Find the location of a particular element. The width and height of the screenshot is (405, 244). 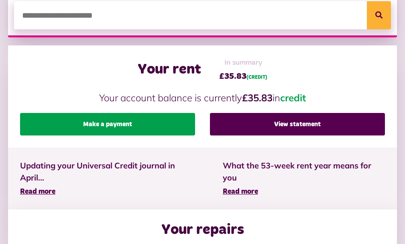

h2: Your rent is located at coordinates (169, 69).